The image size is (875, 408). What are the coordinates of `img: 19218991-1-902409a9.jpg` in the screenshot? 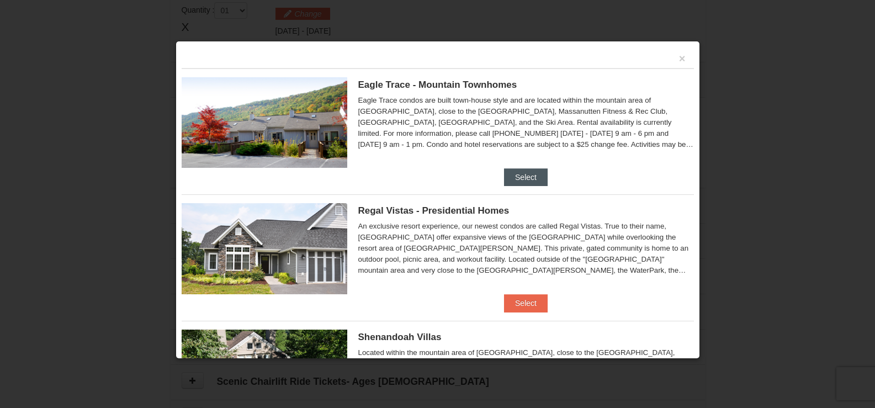 It's located at (264, 248).